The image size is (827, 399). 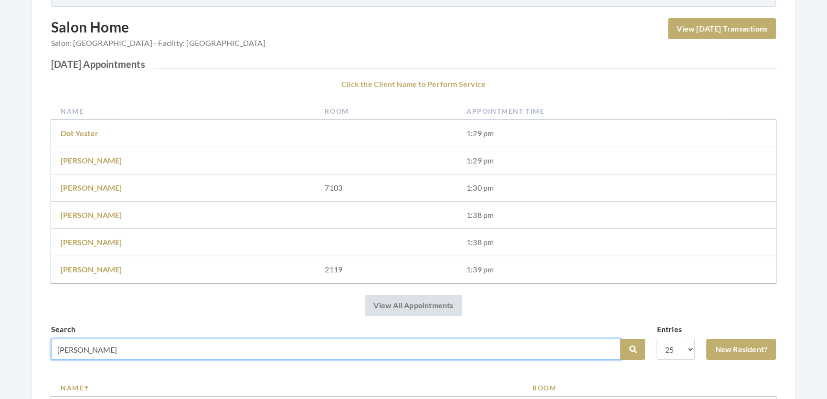 What do you see at coordinates (336, 349) in the screenshot?
I see `input: Search by name or room number` at bounding box center [336, 349].